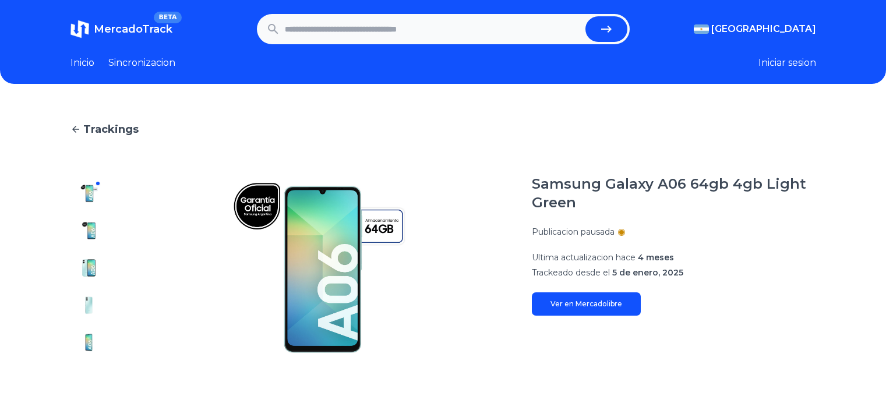 The width and height of the screenshot is (886, 396). What do you see at coordinates (142, 63) in the screenshot?
I see `a: Sincronizacion` at bounding box center [142, 63].